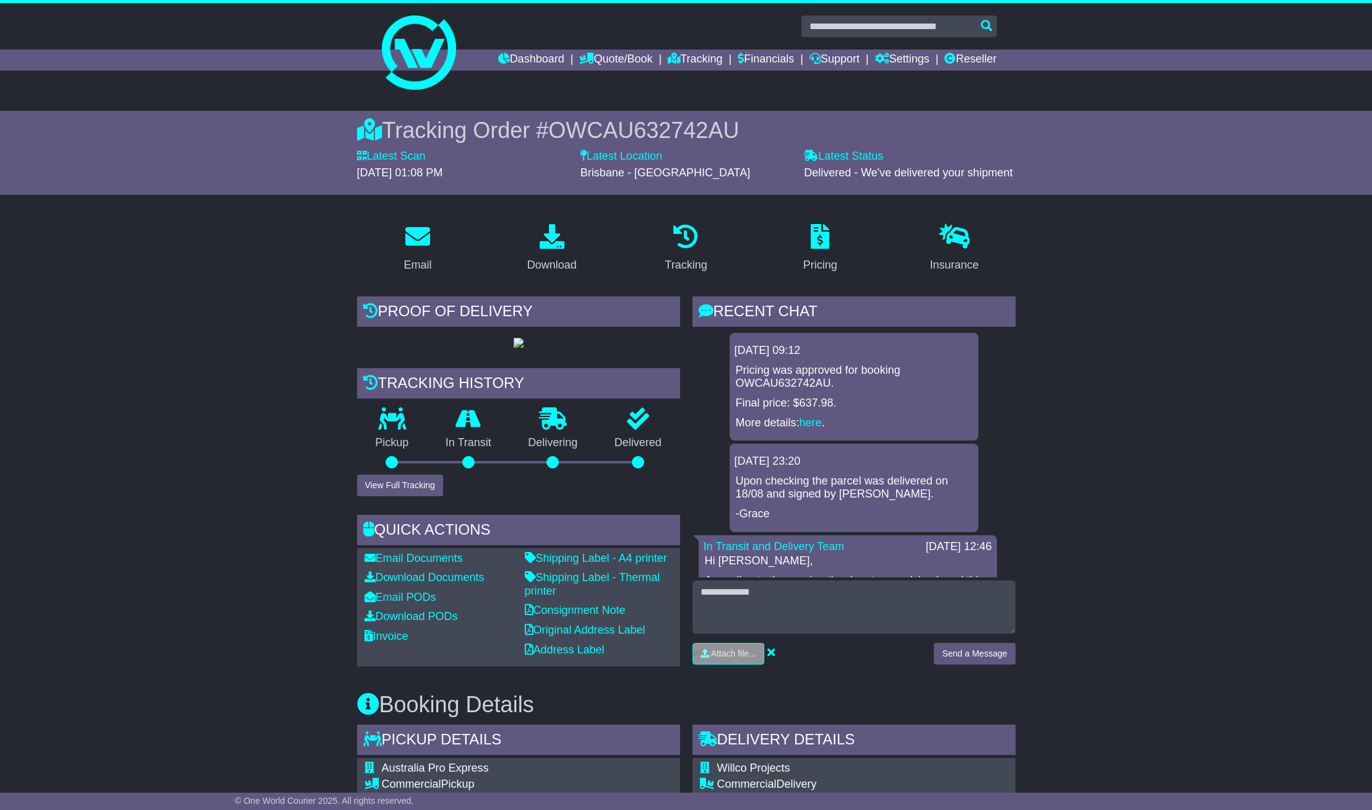 The width and height of the screenshot is (1372, 810). What do you see at coordinates (854, 403) in the screenshot?
I see `p: Final price: $637.98.` at bounding box center [854, 403].